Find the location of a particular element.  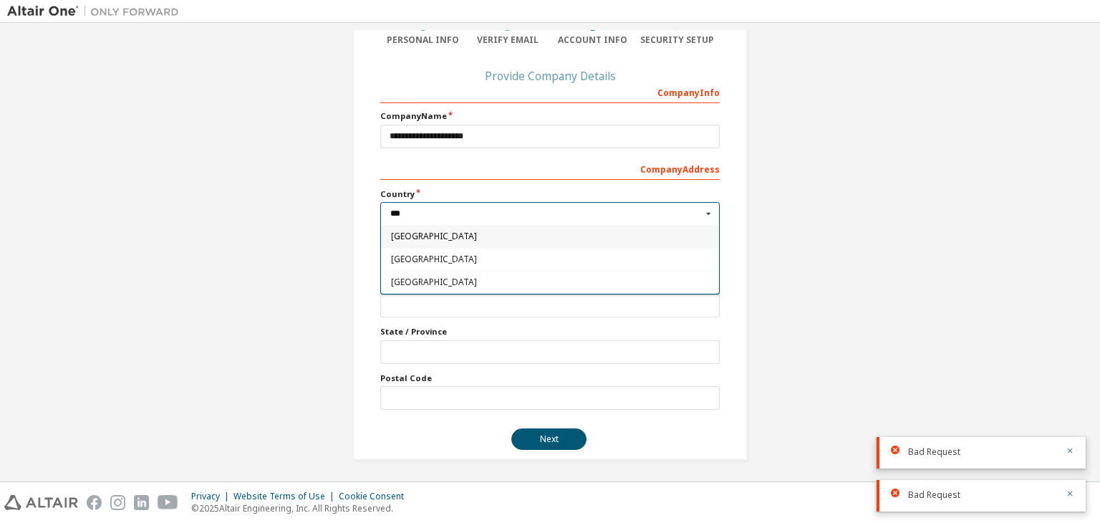

div: Company Address is located at coordinates (550, 168).